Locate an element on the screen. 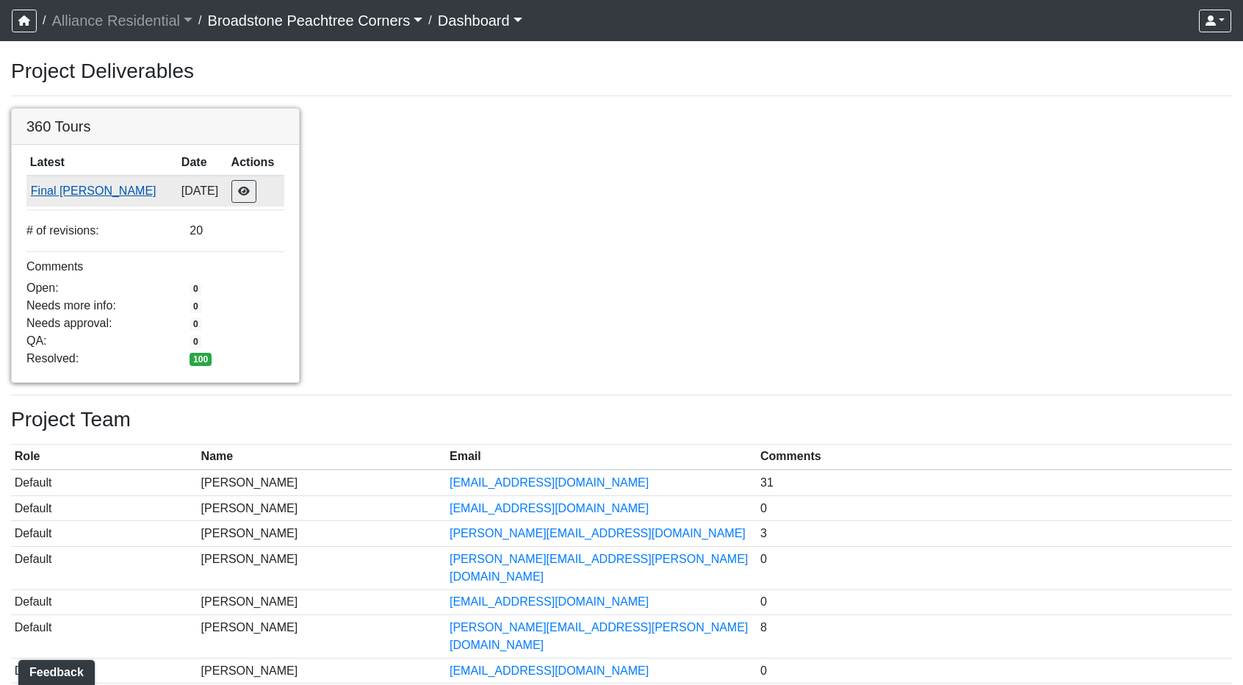  h3: Project Team is located at coordinates (622, 420).